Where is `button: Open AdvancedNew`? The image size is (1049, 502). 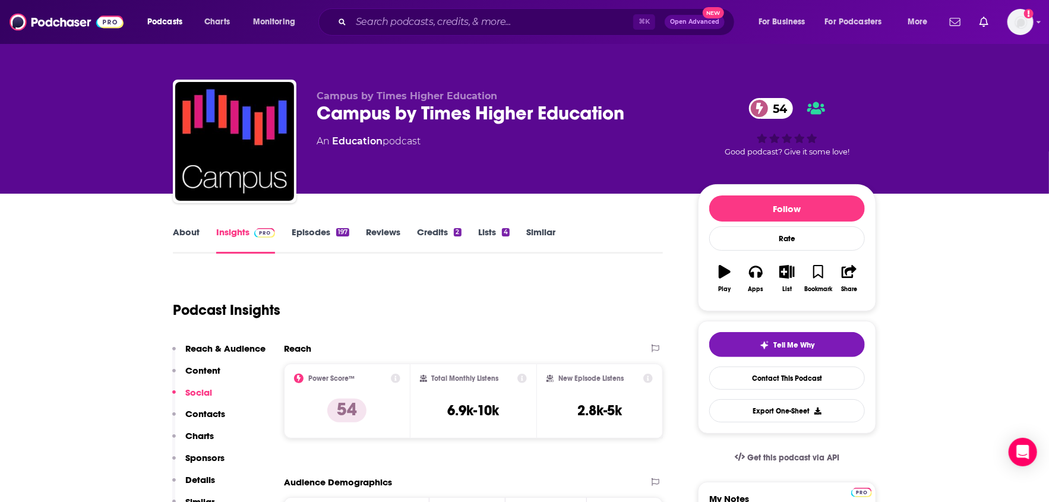 button: Open AdvancedNew is located at coordinates (695, 22).